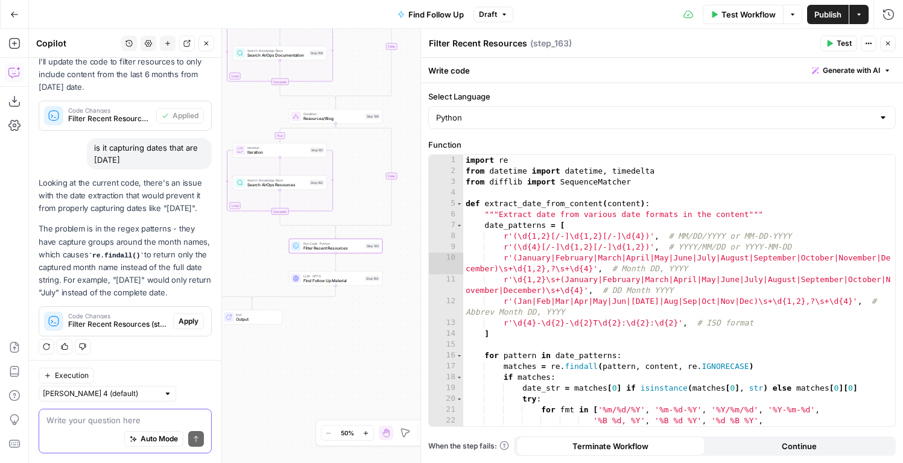 The image size is (903, 463). Describe the element at coordinates (364, 176) in the screenshot. I see `g: Edge from step_160 to step_160-conditional-end` at that location.